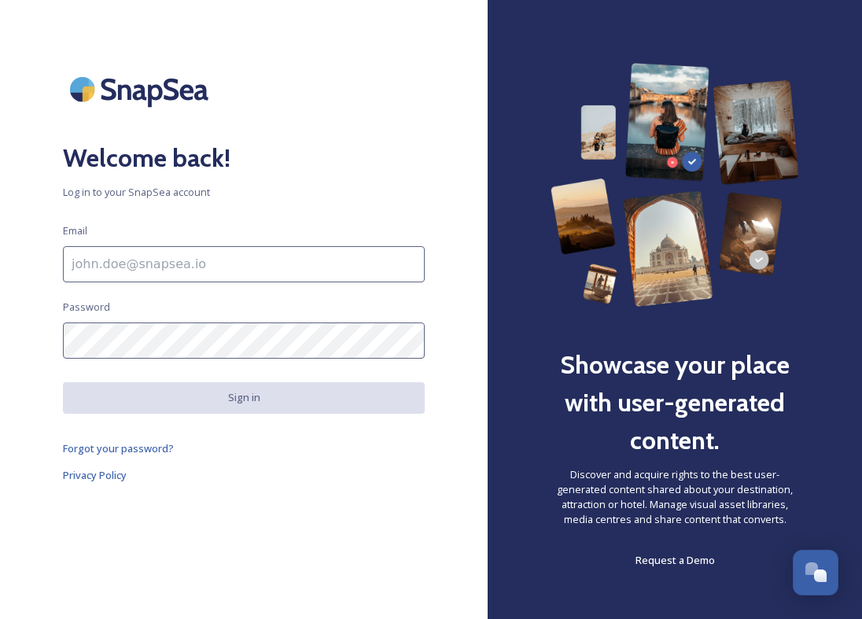 Image resolution: width=862 pixels, height=619 pixels. I want to click on a: Privacy Policy, so click(244, 475).